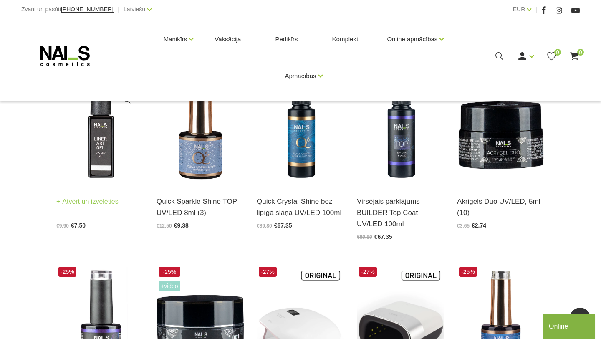 The width and height of the screenshot is (601, 339). I want to click on a: Online apmācības, so click(412, 39).